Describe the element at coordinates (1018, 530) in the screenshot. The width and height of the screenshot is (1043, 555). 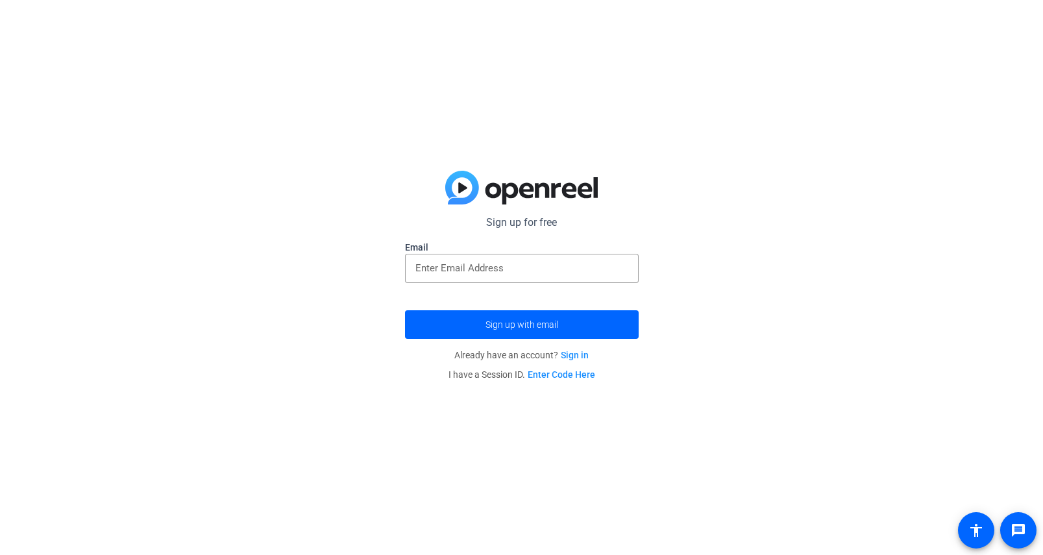
I see `mat-icon: message` at that location.